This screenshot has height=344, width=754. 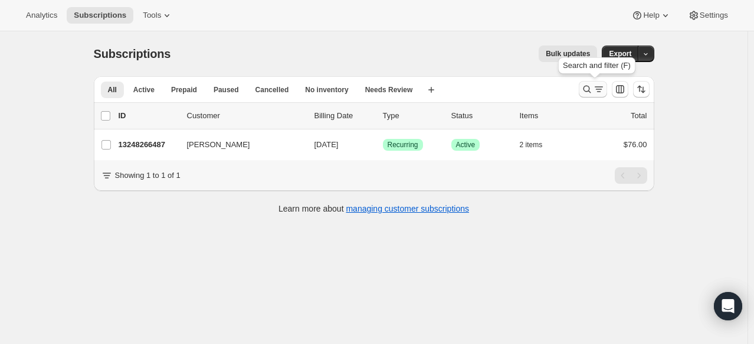 I want to click on button: Export, so click(x=620, y=54).